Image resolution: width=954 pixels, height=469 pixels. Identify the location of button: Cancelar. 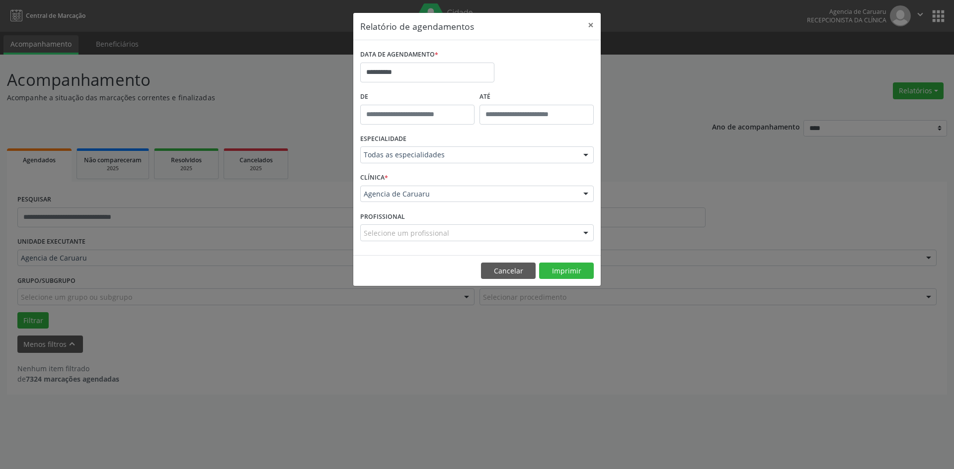
(508, 271).